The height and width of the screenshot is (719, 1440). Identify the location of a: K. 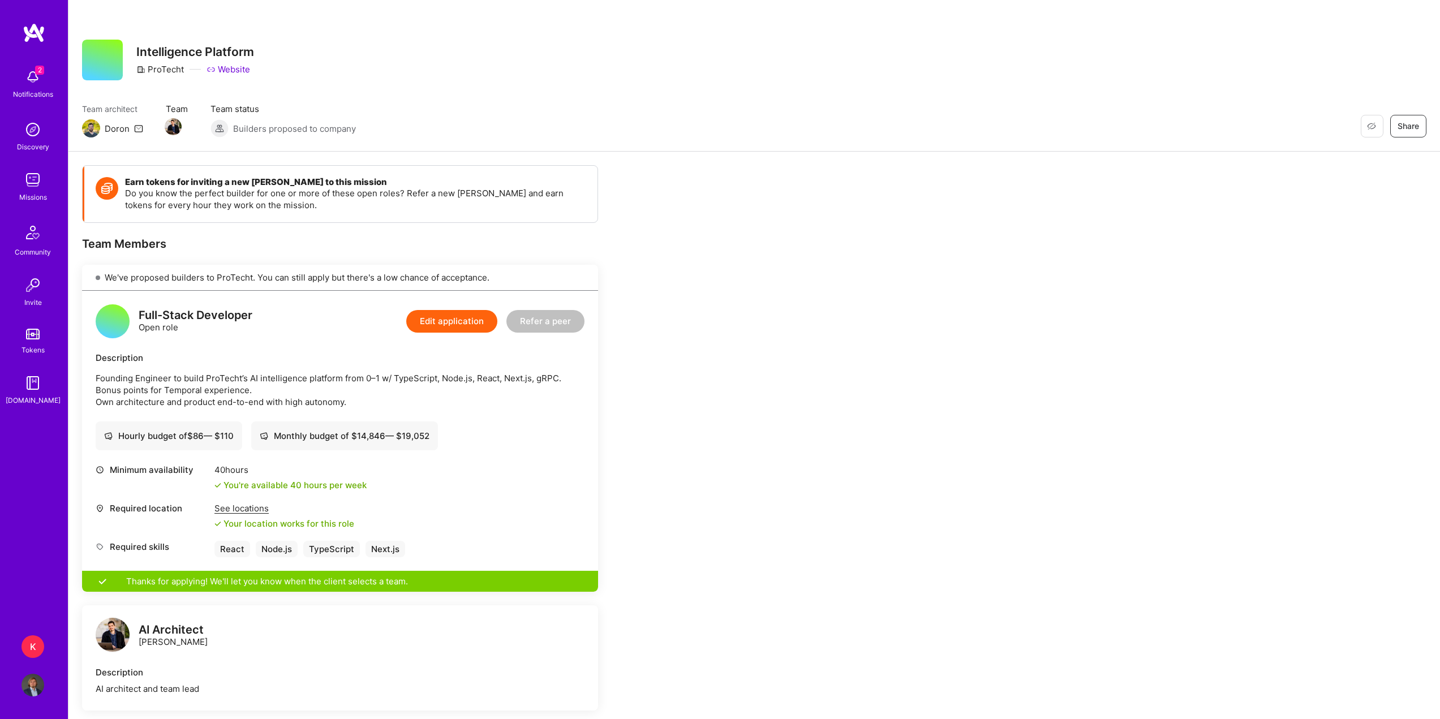
(33, 647).